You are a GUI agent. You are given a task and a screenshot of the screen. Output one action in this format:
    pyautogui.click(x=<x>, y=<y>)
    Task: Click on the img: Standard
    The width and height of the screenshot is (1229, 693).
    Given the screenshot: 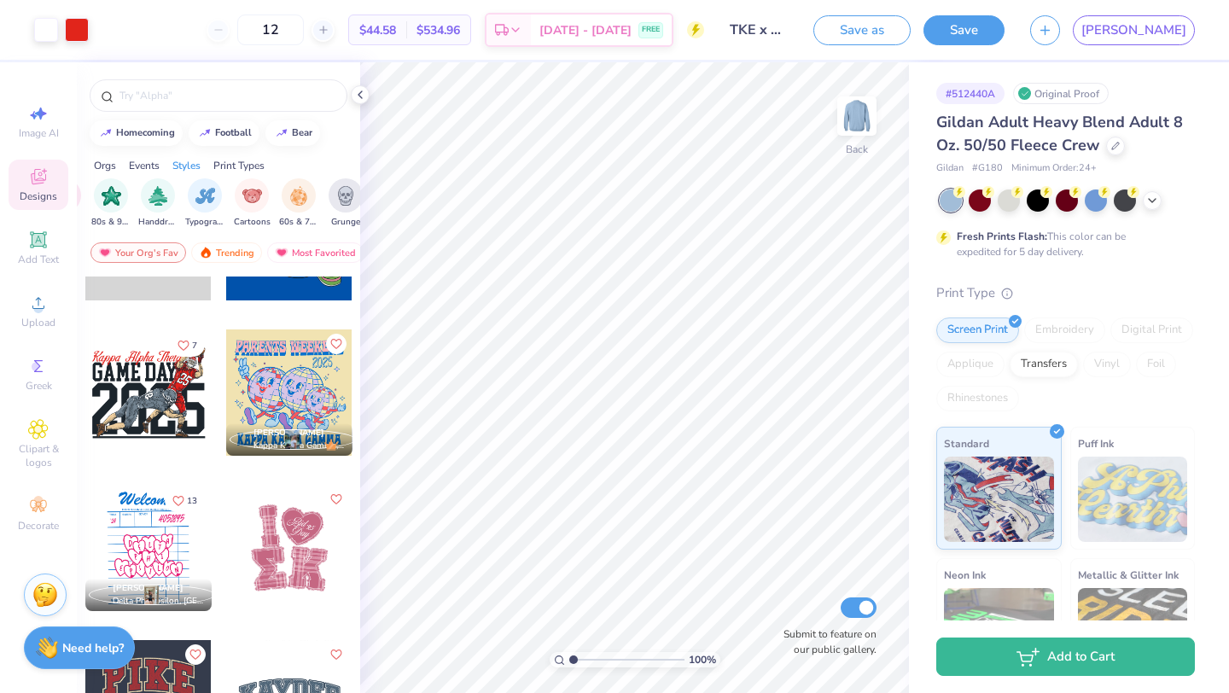 What is the action you would take?
    pyautogui.click(x=998, y=499)
    